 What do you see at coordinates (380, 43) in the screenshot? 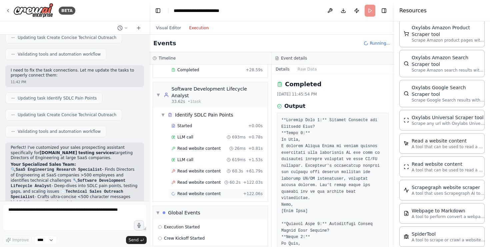
I see `span: Running...` at bounding box center [380, 43].